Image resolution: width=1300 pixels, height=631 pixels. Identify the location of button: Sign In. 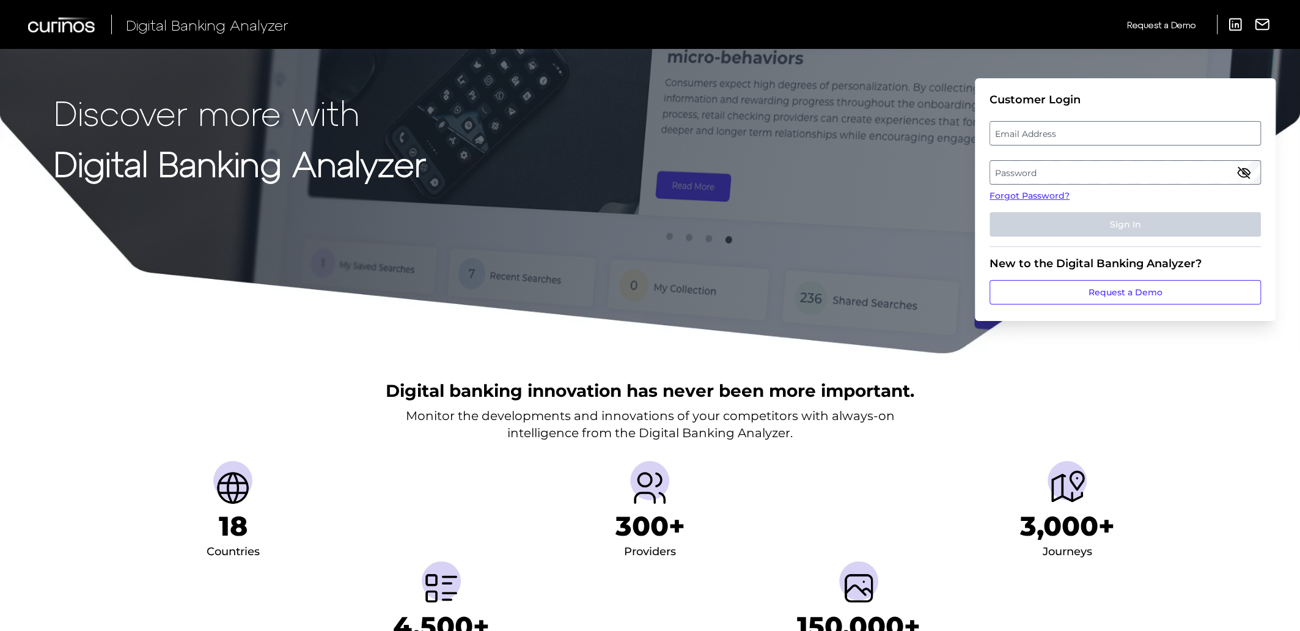
(1125, 224).